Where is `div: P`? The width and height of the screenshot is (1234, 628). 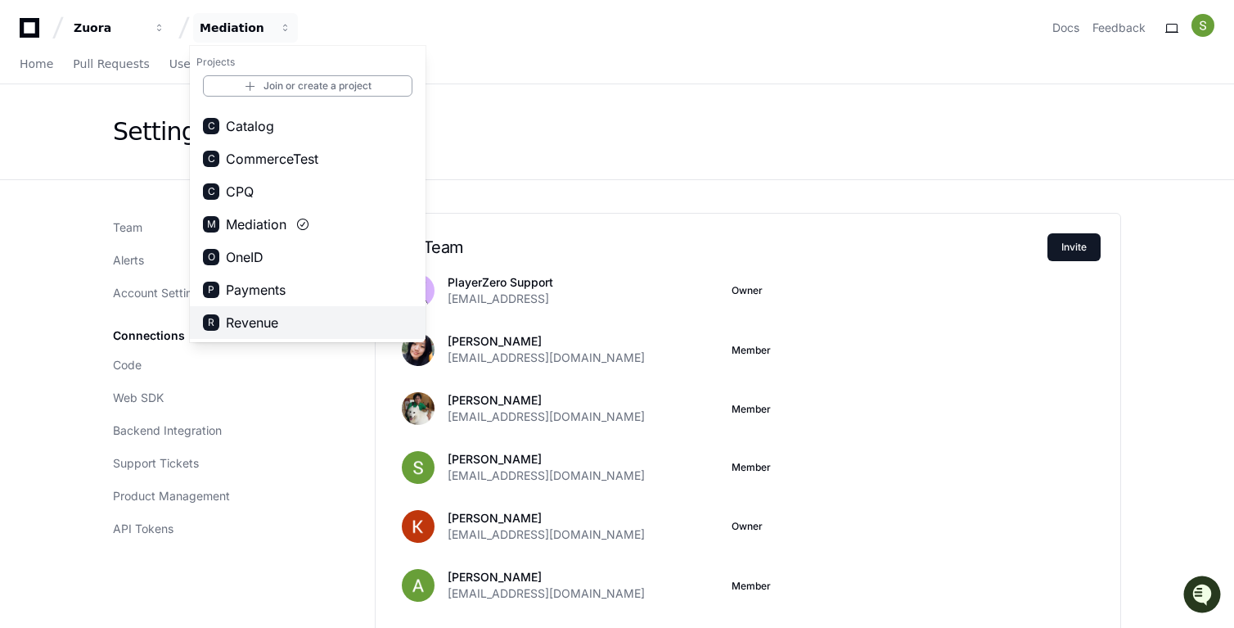
div: P is located at coordinates (211, 290).